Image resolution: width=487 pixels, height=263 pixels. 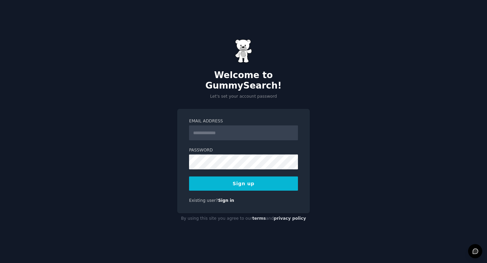 What do you see at coordinates (244, 151) in the screenshot?
I see `label: Password` at bounding box center [244, 151].